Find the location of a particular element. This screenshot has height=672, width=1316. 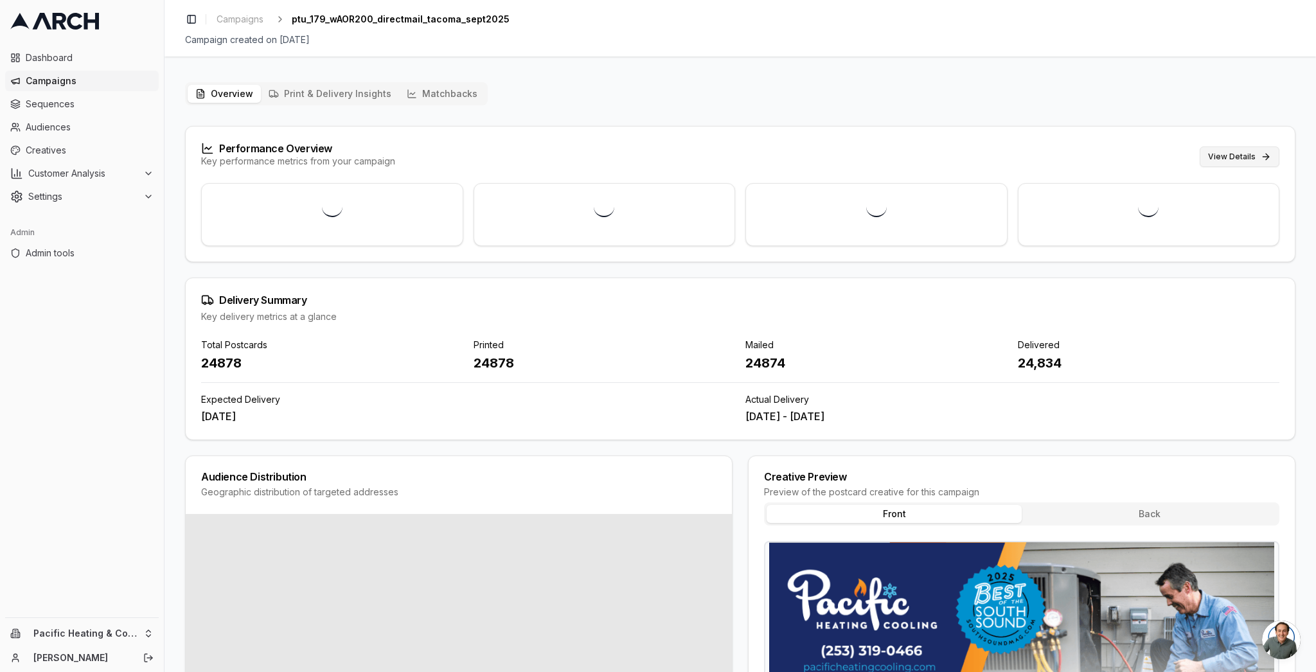

button: Front is located at coordinates (894, 514).